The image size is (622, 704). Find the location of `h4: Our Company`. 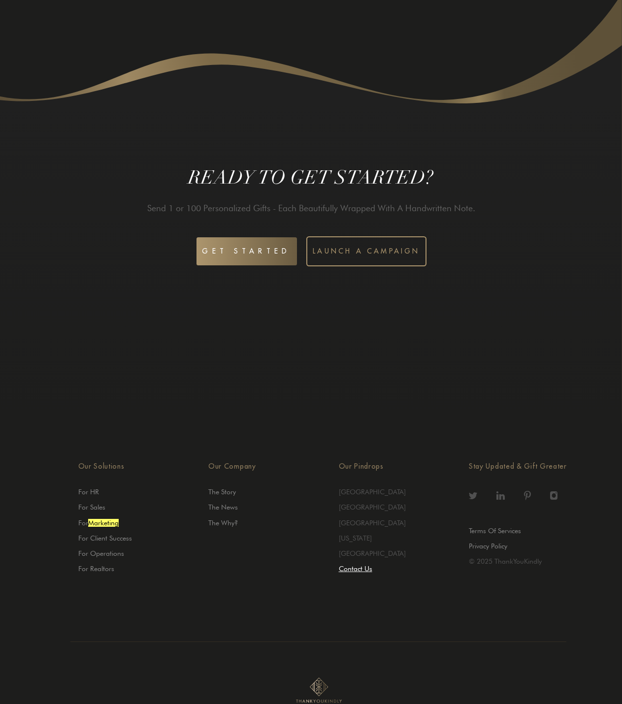

h4: Our Company is located at coordinates (273, 466).